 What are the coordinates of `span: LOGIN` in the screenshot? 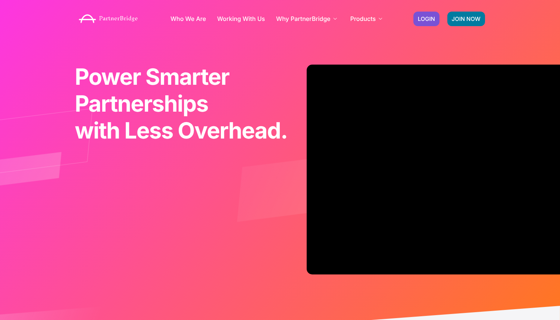 It's located at (427, 19).